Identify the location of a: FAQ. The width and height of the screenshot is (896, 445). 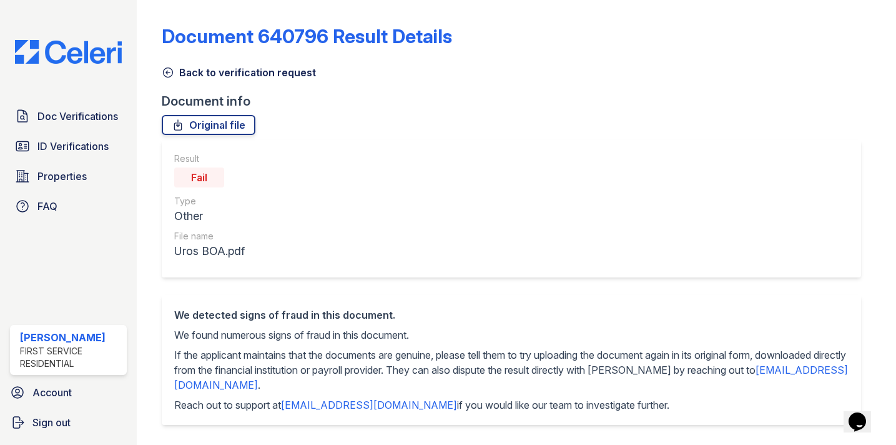
(68, 206).